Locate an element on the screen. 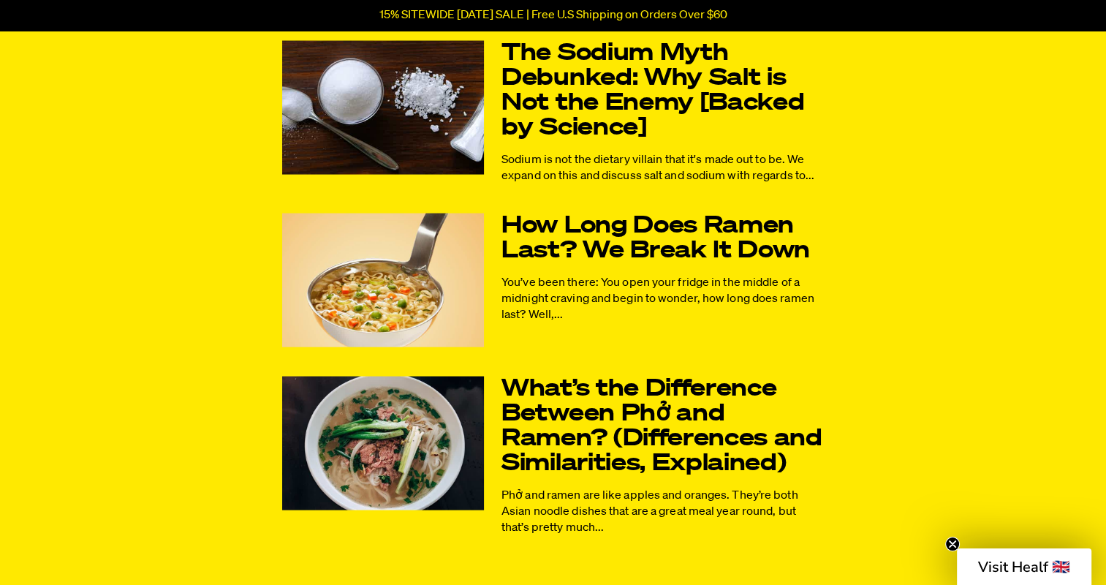 This screenshot has width=1106, height=585. img: How Long Does Ramen Last? We Break It Down is located at coordinates (383, 280).